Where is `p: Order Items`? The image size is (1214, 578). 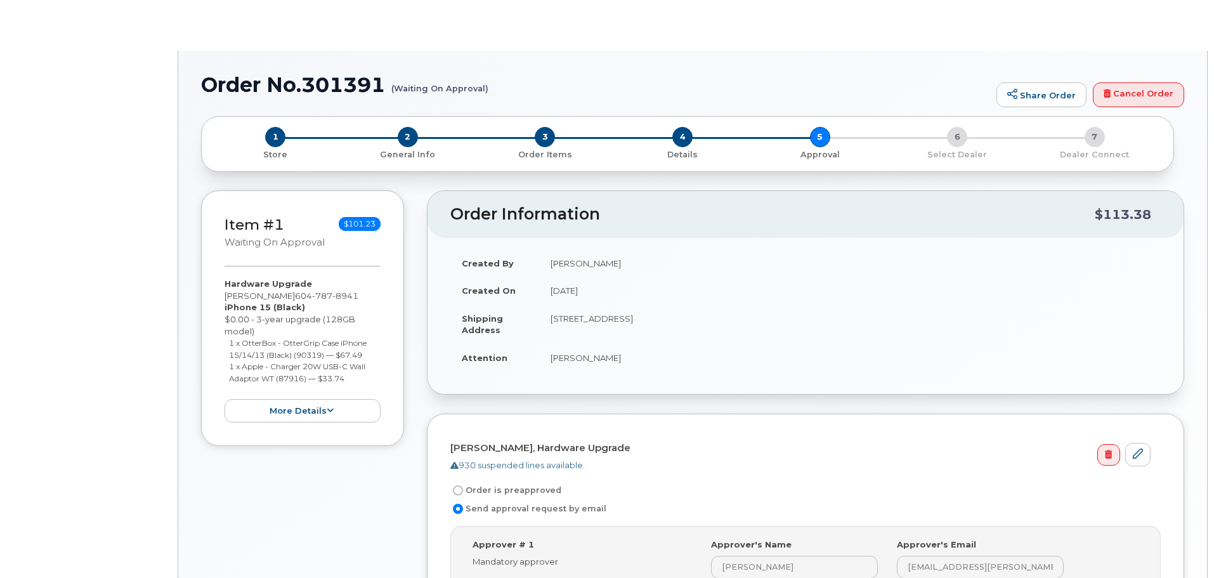
p: Order Items is located at coordinates (545, 155).